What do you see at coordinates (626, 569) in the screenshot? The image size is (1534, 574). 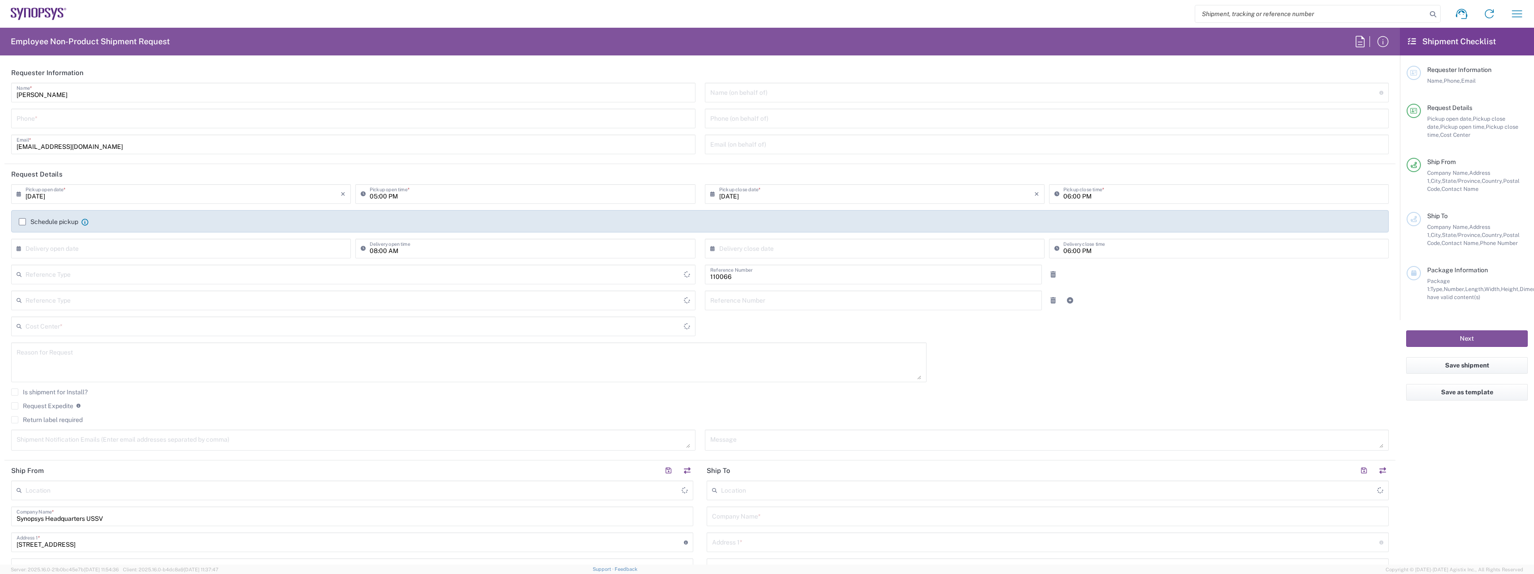 I see `a: Feedback` at bounding box center [626, 569].